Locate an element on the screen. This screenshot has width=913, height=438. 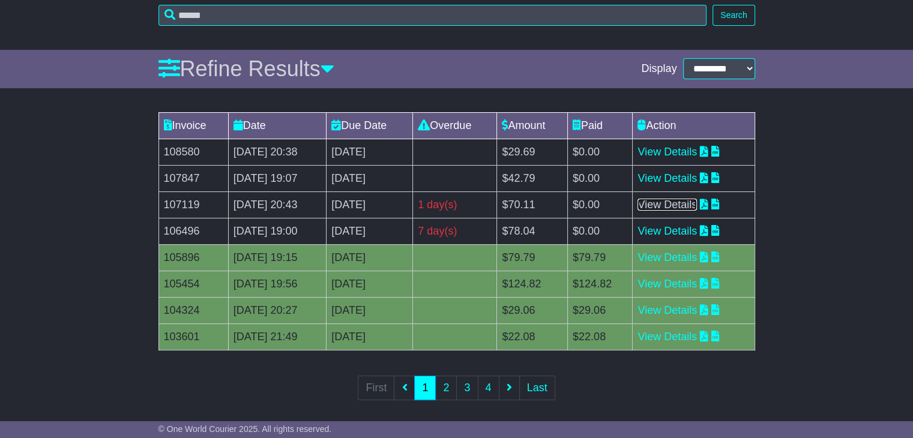
td: 107847 is located at coordinates (193, 178).